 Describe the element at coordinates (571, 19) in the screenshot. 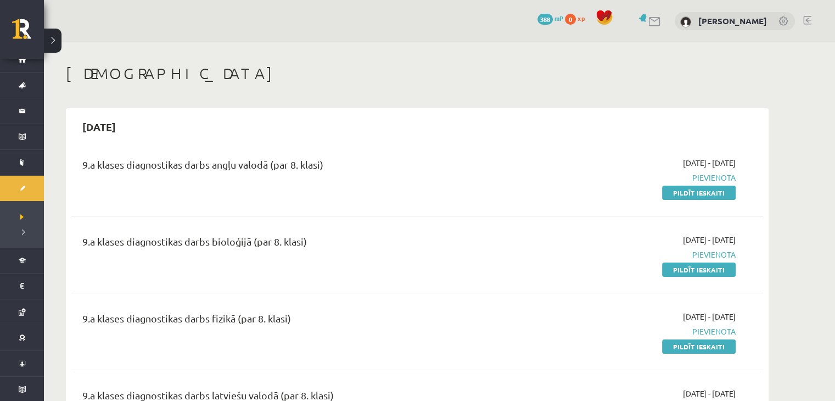

I see `span: 0` at that location.